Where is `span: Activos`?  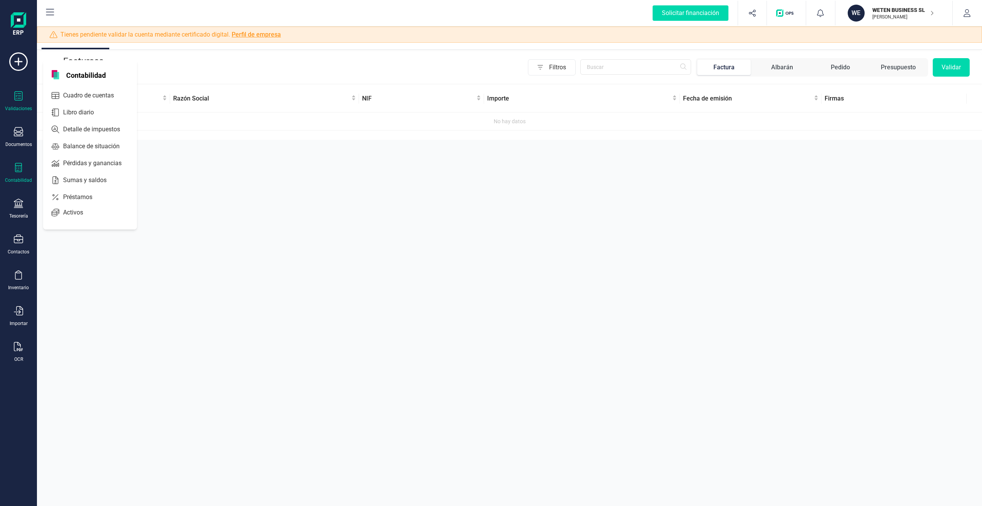
span: Activos is located at coordinates (78, 212).